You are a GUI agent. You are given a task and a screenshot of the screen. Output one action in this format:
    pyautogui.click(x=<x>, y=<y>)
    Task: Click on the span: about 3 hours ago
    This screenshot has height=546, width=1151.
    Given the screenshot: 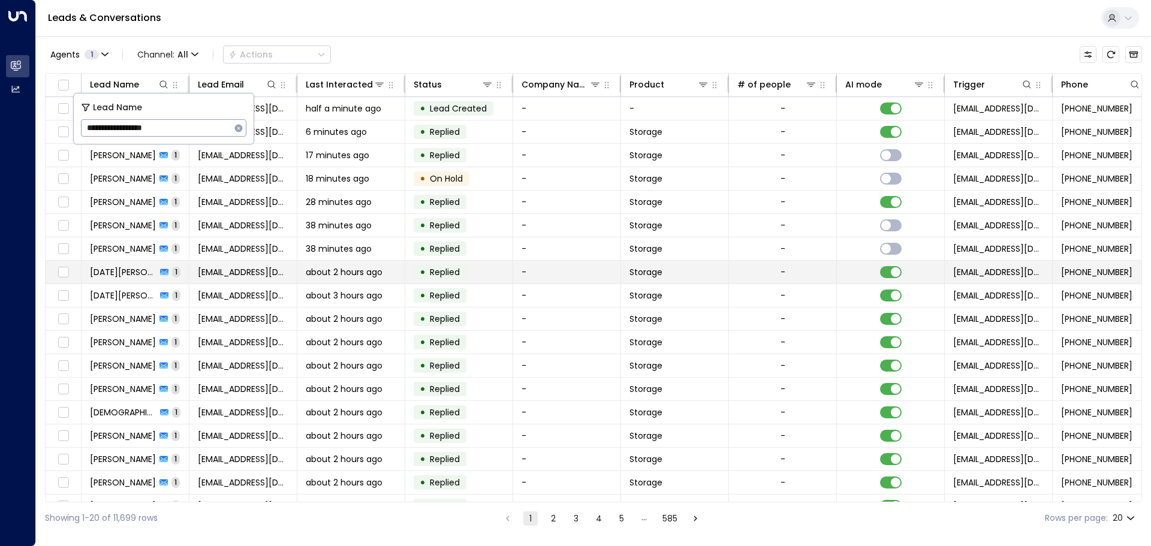 What is the action you would take?
    pyautogui.click(x=344, y=296)
    